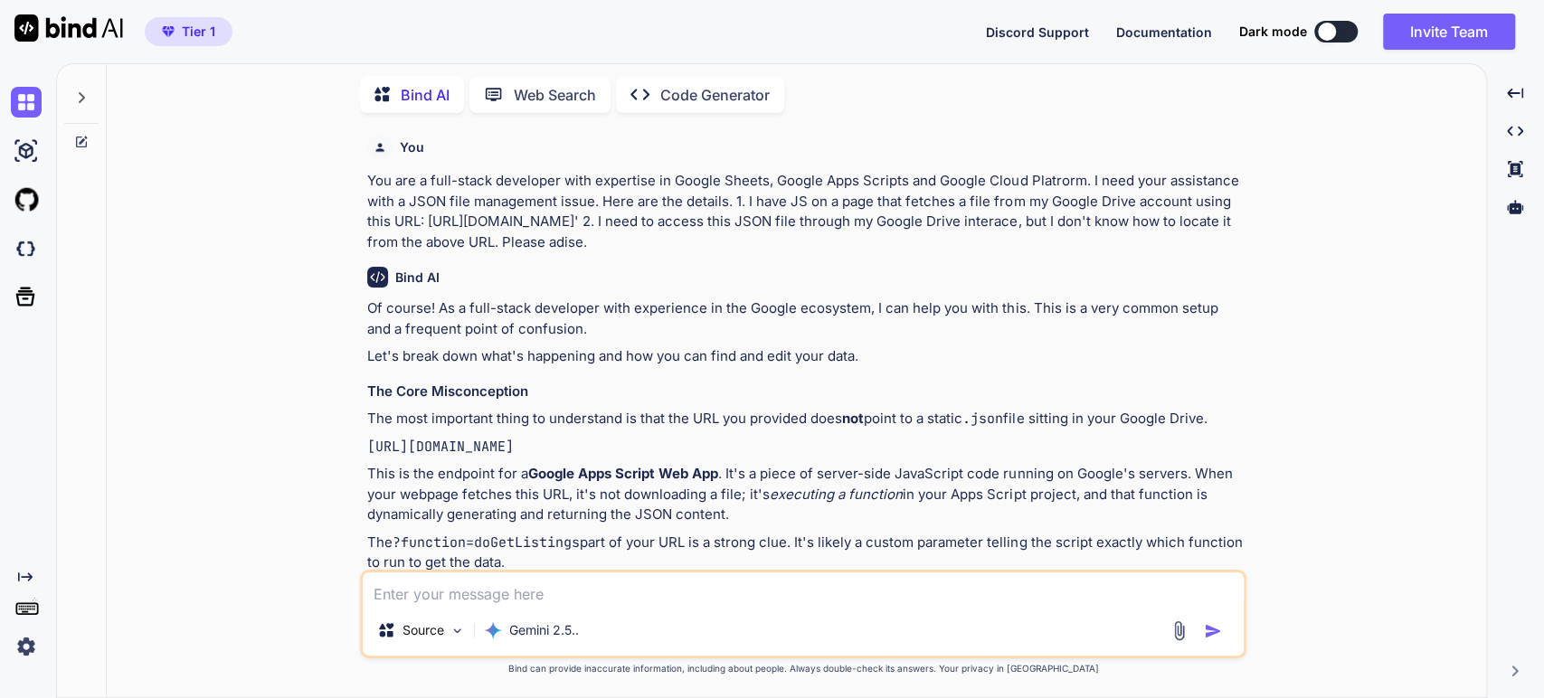  Describe the element at coordinates (715, 95) in the screenshot. I see `p: Code Generator` at that location.